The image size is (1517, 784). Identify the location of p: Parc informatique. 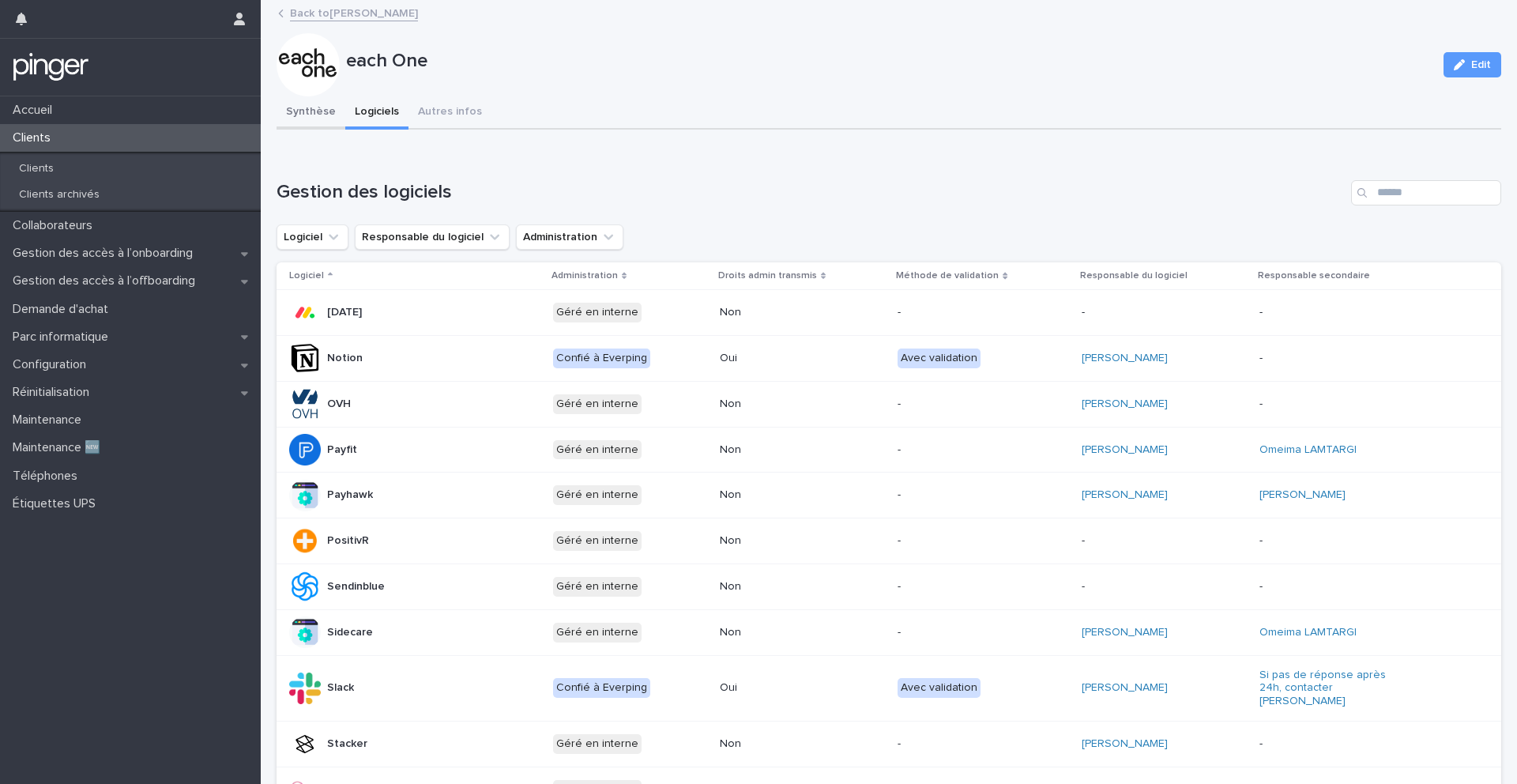
(63, 337).